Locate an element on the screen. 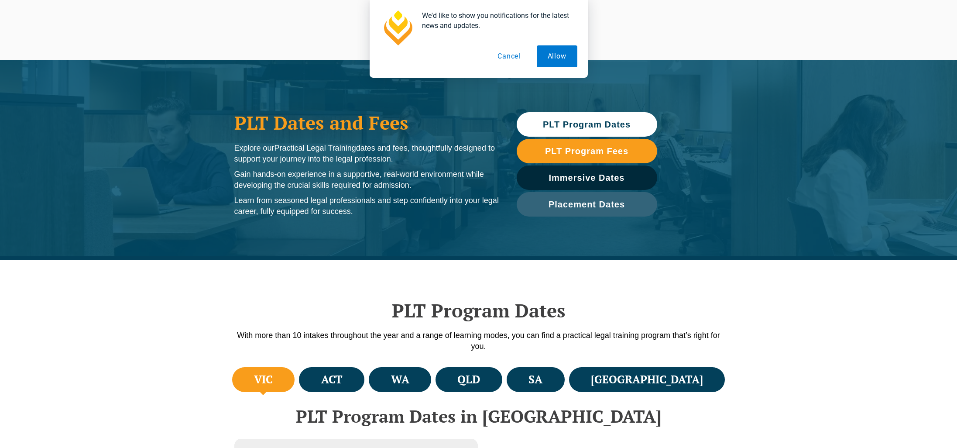 The width and height of the screenshot is (957, 448). a: PLT Program Dates is located at coordinates (587, 124).